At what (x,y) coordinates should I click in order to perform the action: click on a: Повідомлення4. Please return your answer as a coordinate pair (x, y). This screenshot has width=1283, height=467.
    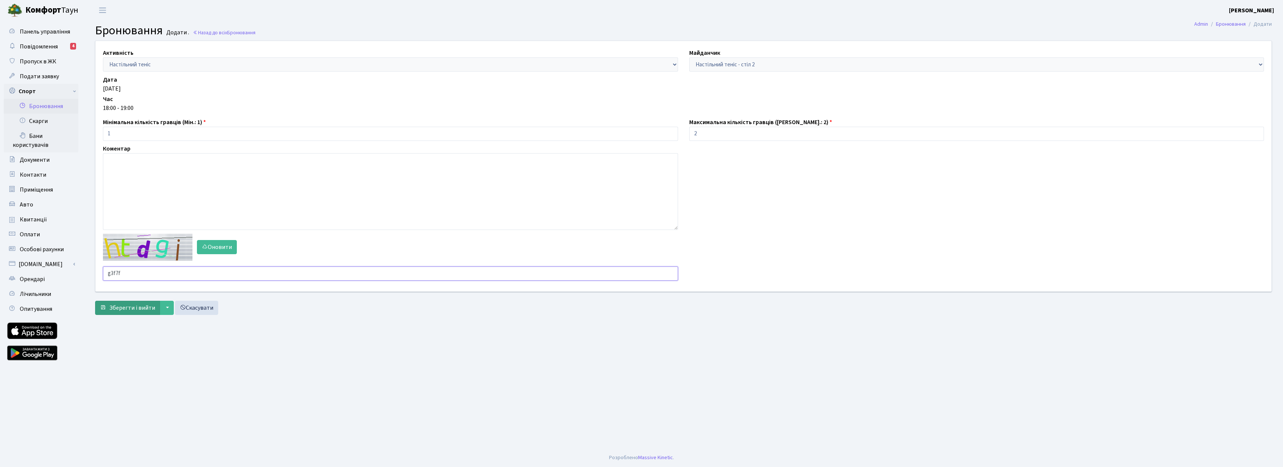
    Looking at the image, I should click on (41, 47).